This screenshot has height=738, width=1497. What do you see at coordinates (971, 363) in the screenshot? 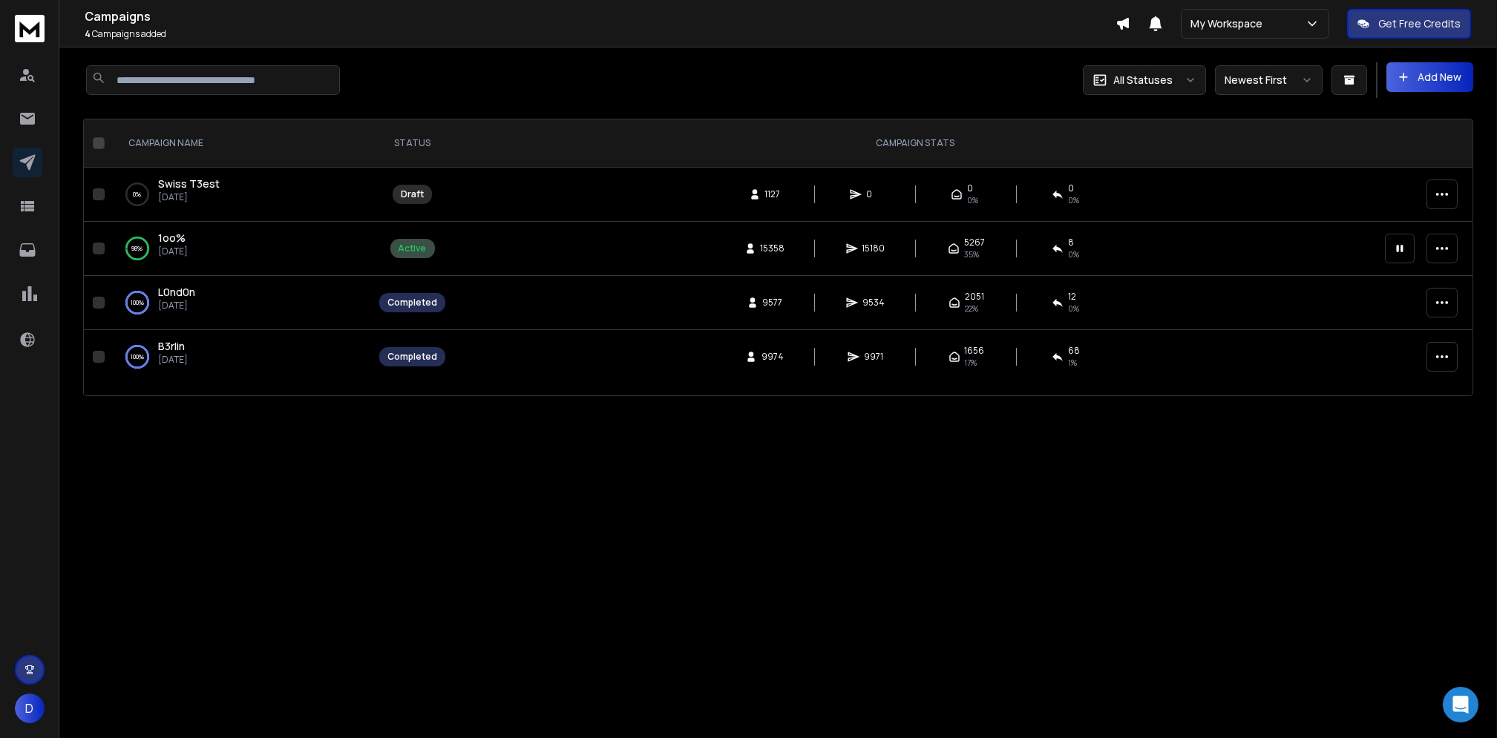
I see `span: 17 %` at bounding box center [971, 363].